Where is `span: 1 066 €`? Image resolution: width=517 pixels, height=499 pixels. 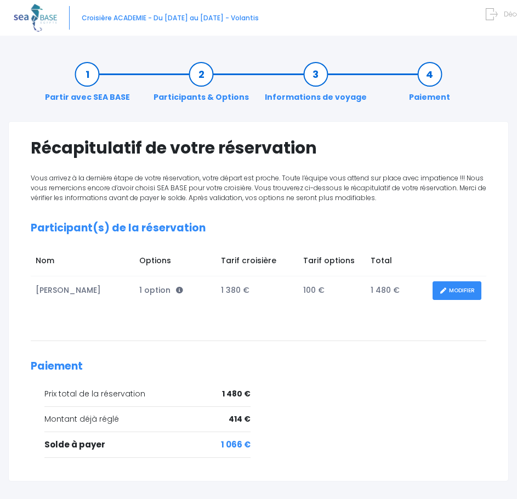 span: 1 066 € is located at coordinates (236, 445).